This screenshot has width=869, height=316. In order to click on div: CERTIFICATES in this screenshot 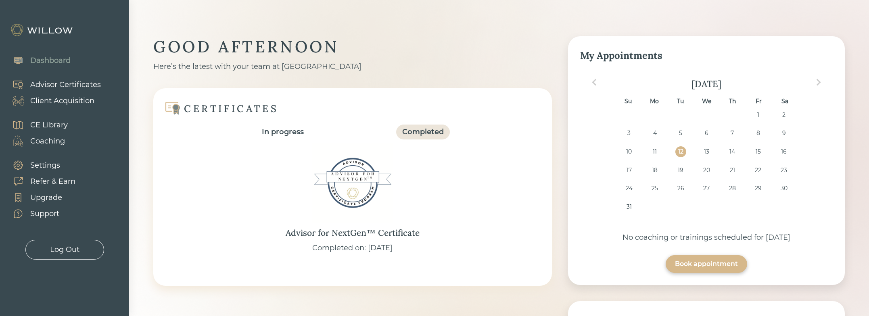, I will do `click(231, 109)`.